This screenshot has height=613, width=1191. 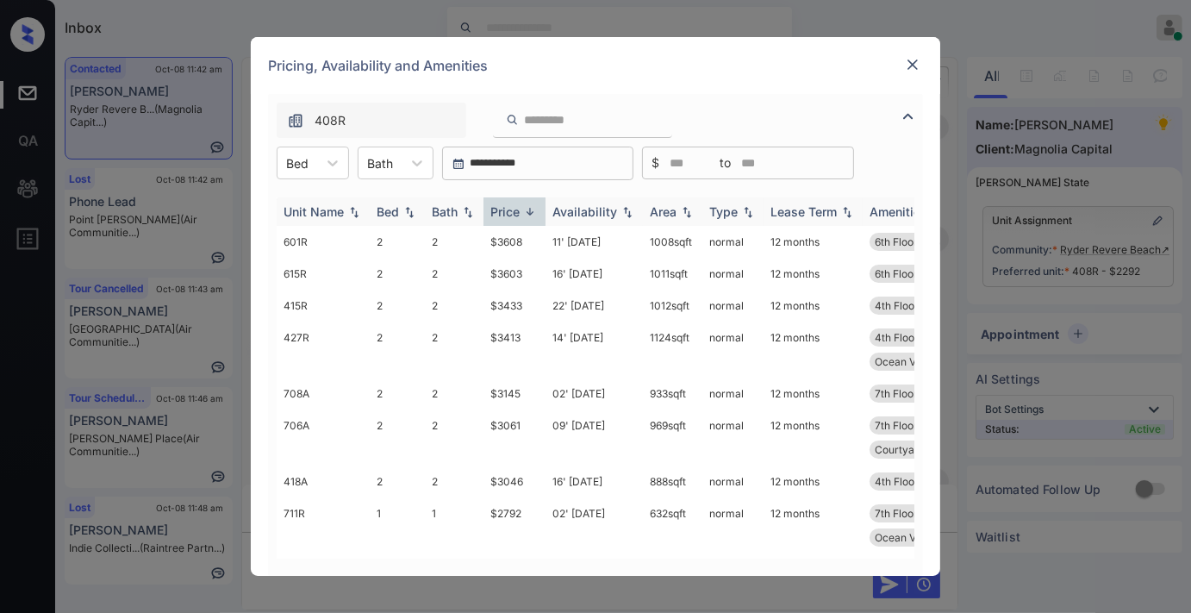 I want to click on td: $3413, so click(x=514, y=349).